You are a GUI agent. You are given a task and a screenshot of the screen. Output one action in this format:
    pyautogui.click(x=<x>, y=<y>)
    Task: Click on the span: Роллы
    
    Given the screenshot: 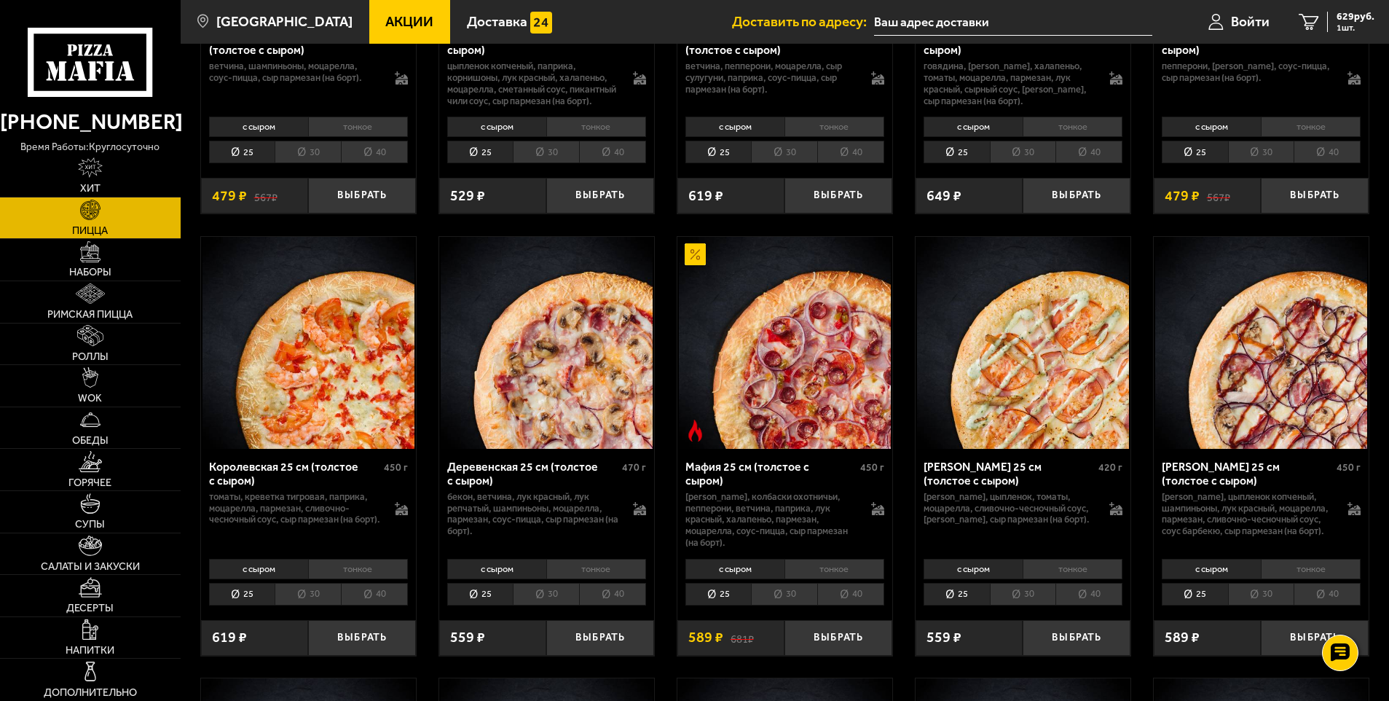 What is the action you would take?
    pyautogui.click(x=90, y=357)
    